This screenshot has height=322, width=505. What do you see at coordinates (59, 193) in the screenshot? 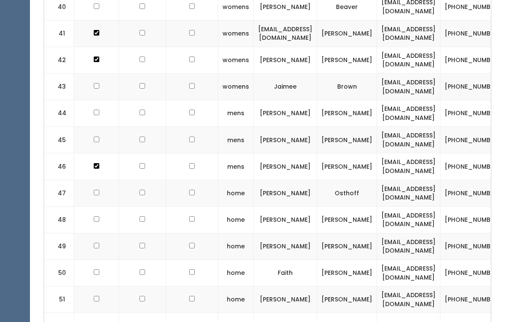
I see `td: 47` at bounding box center [59, 193].